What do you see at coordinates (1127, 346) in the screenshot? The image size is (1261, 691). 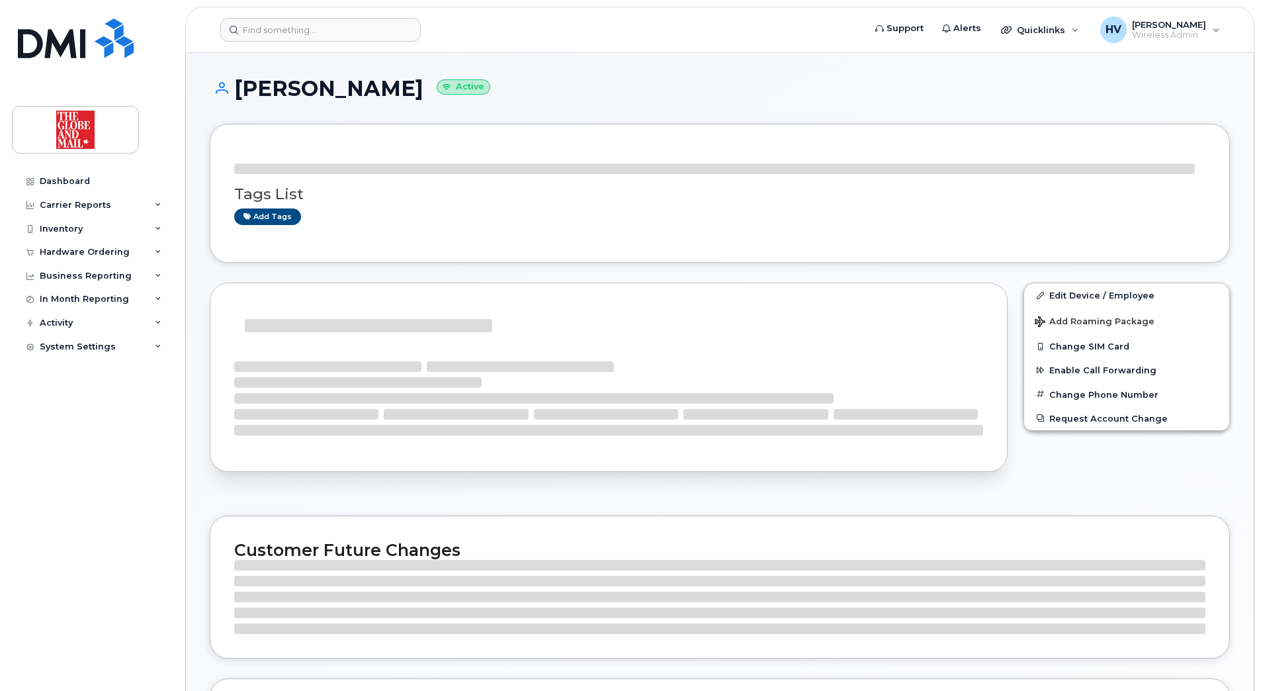 I see `button: Change SIM Card` at bounding box center [1127, 346].